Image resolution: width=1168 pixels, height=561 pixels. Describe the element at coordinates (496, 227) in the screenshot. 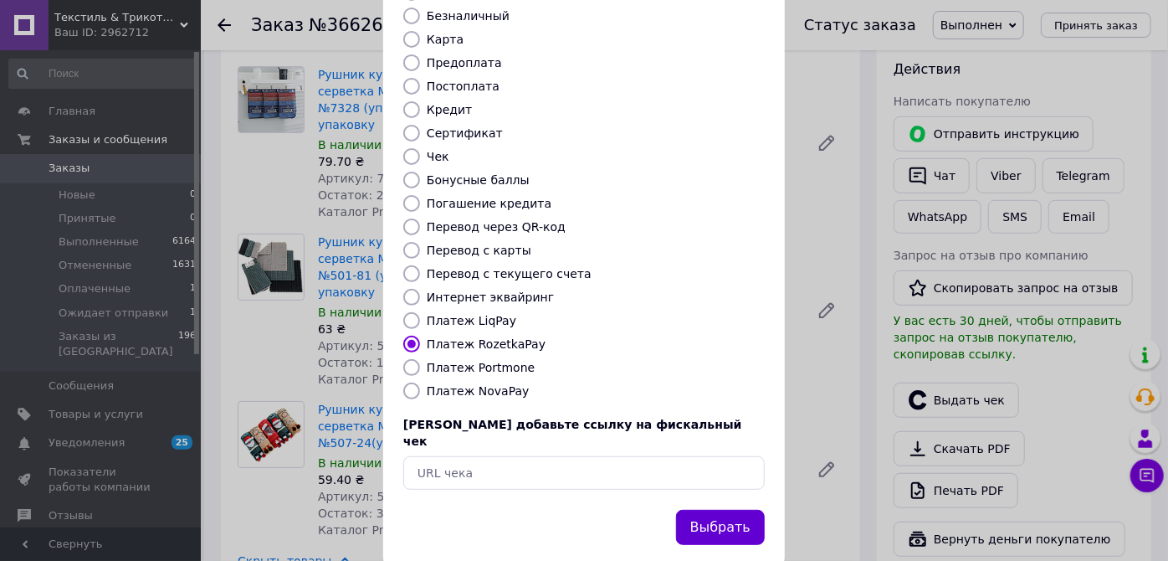

I see `label: Перевод через QR-код` at that location.